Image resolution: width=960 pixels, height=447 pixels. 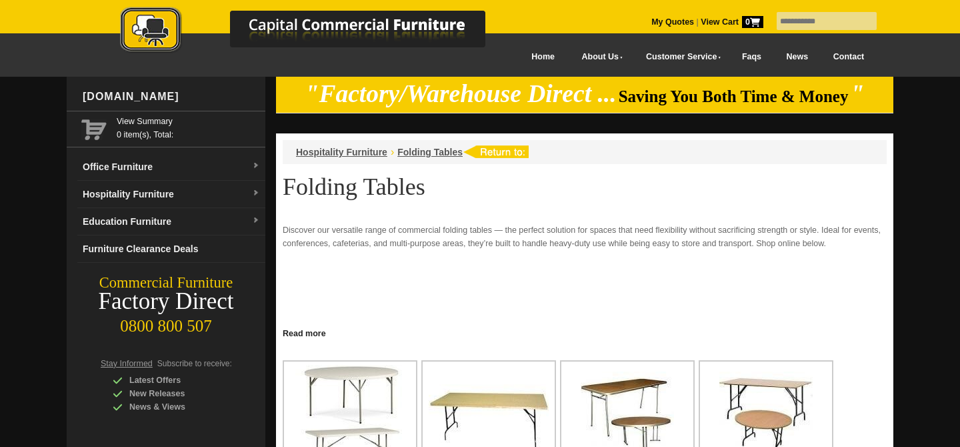 What do you see at coordinates (430, 152) in the screenshot?
I see `span: Folding Tables` at bounding box center [430, 152].